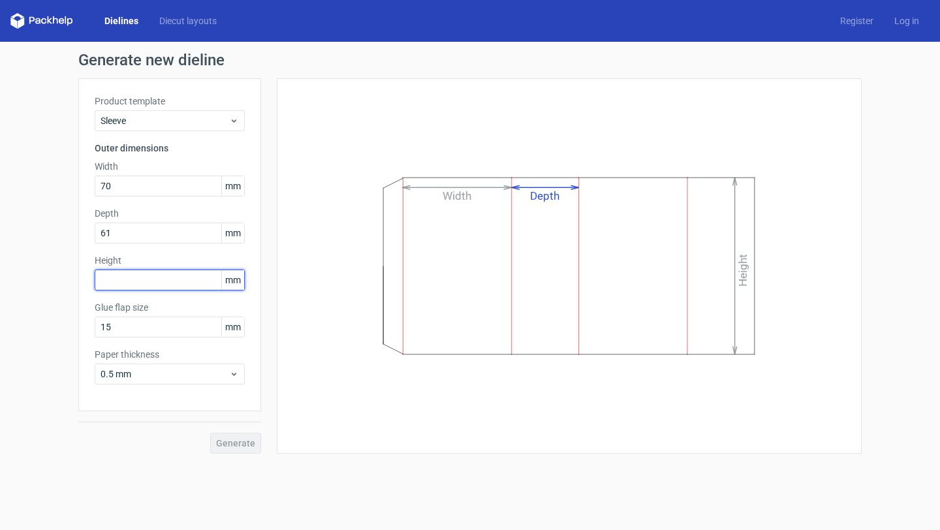  Describe the element at coordinates (743, 270) in the screenshot. I see `text: Height` at that location.